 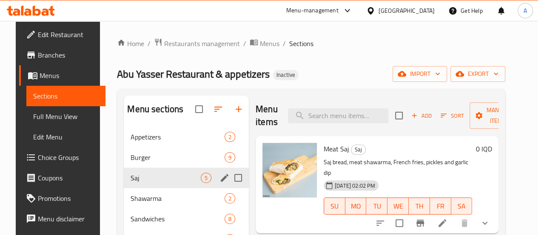 I want to click on a: Choice Groups, so click(x=62, y=157).